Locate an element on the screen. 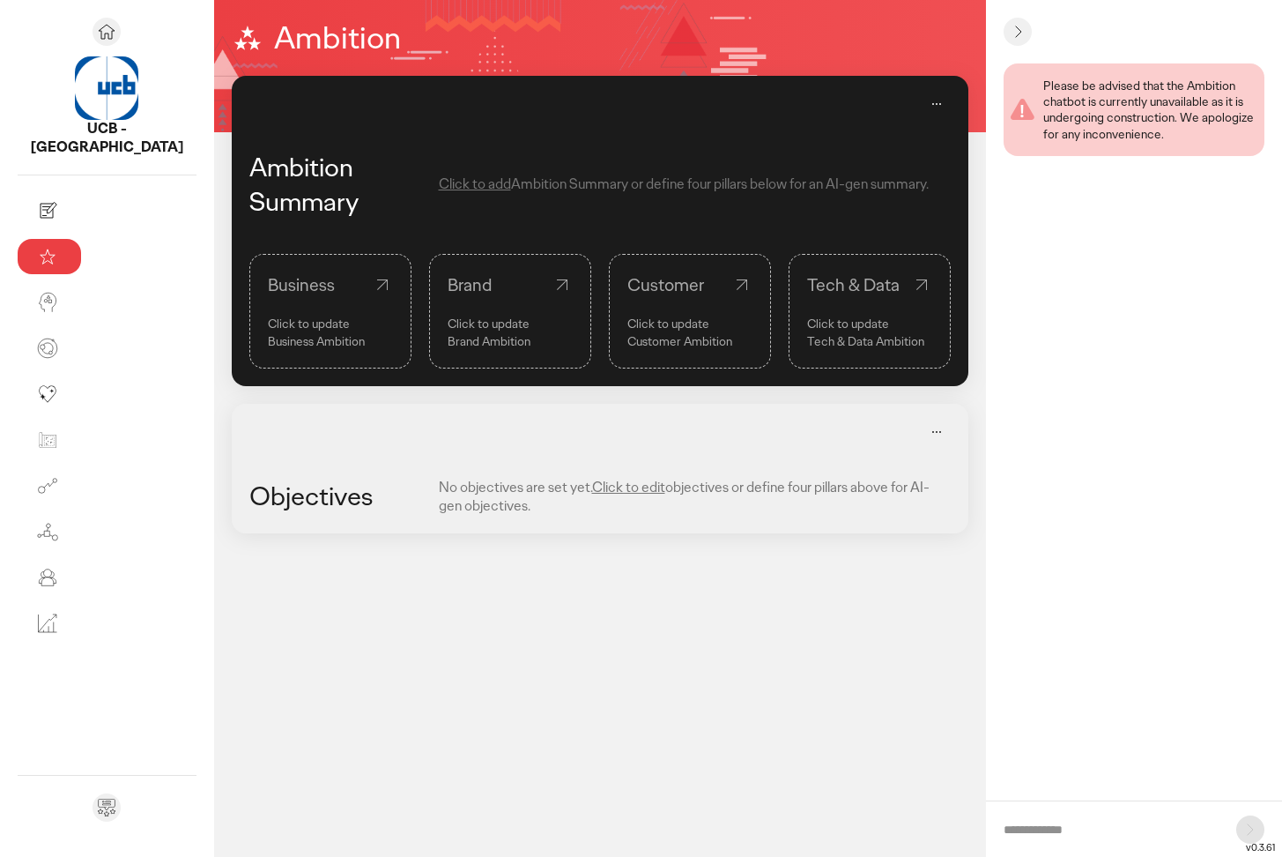 This screenshot has width=1282, height=857. a: CustomerClick to update Customer Ambition is located at coordinates (690, 311).